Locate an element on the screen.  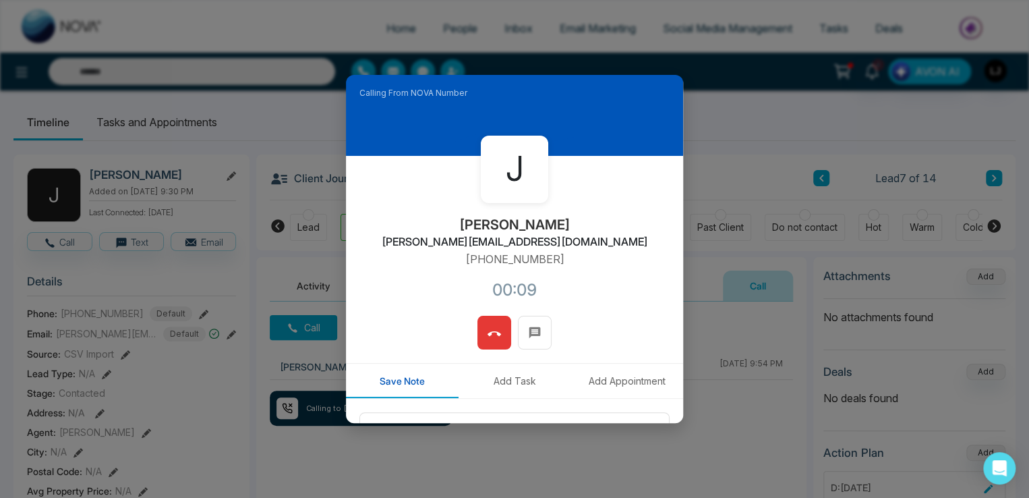
div: Open Intercom Messenger is located at coordinates (999, 468).